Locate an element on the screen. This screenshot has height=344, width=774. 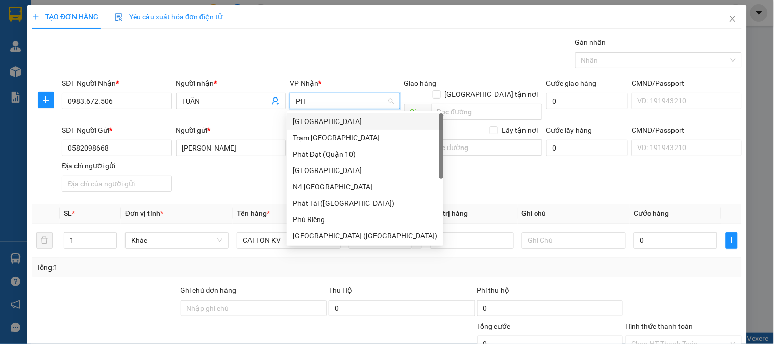
th: Ghi chú is located at coordinates (574, 213).